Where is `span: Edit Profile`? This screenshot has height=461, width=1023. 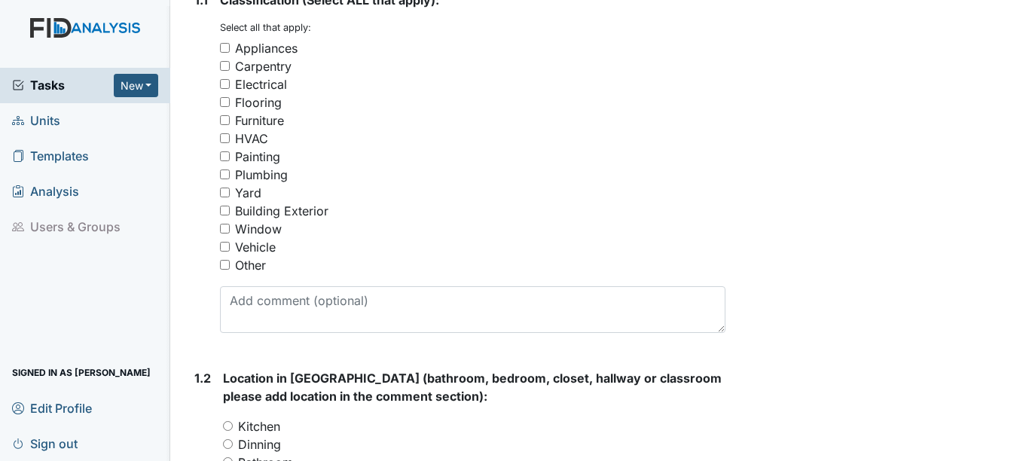 span: Edit Profile is located at coordinates (52, 408).